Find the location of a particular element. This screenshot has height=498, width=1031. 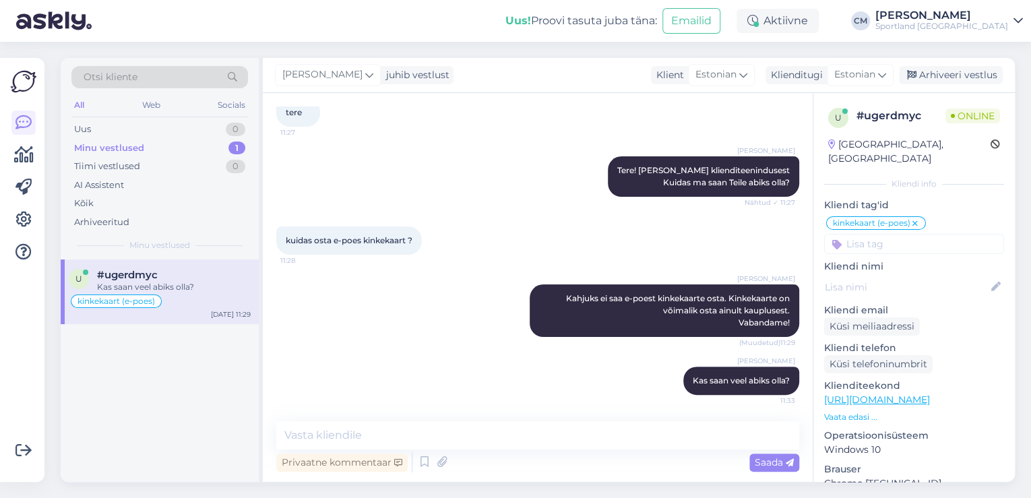

div: Küsi meiliaadressi is located at coordinates (872, 326).